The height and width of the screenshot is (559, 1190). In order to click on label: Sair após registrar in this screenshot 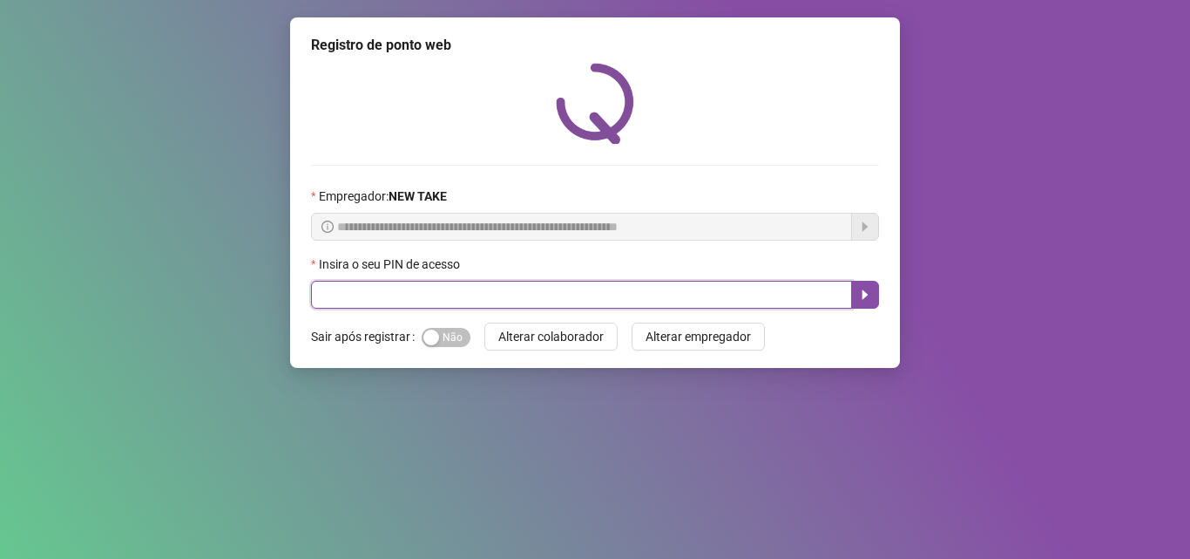, I will do `click(366, 336)`.